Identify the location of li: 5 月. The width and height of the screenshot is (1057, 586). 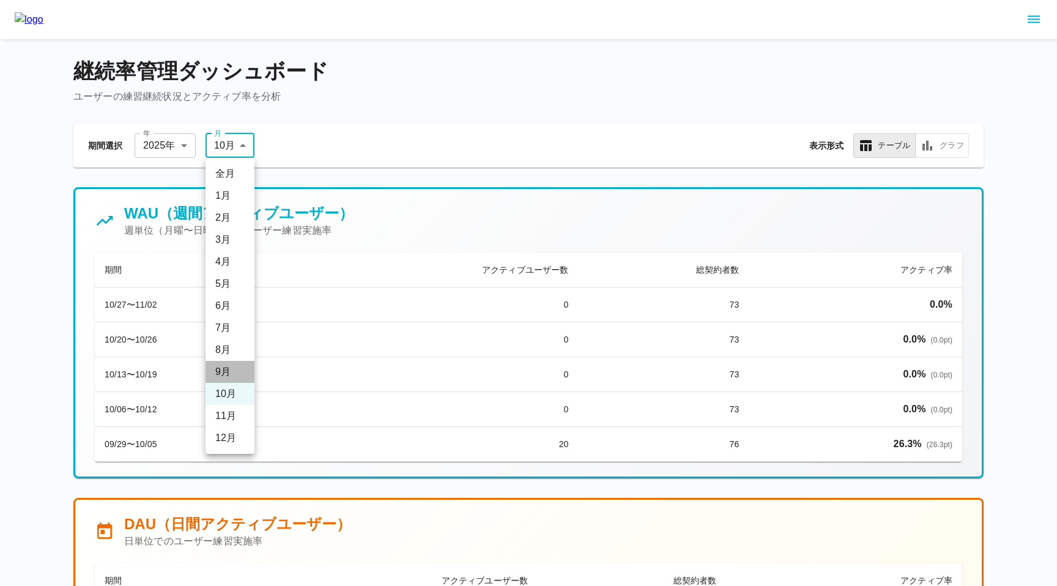
(230, 284).